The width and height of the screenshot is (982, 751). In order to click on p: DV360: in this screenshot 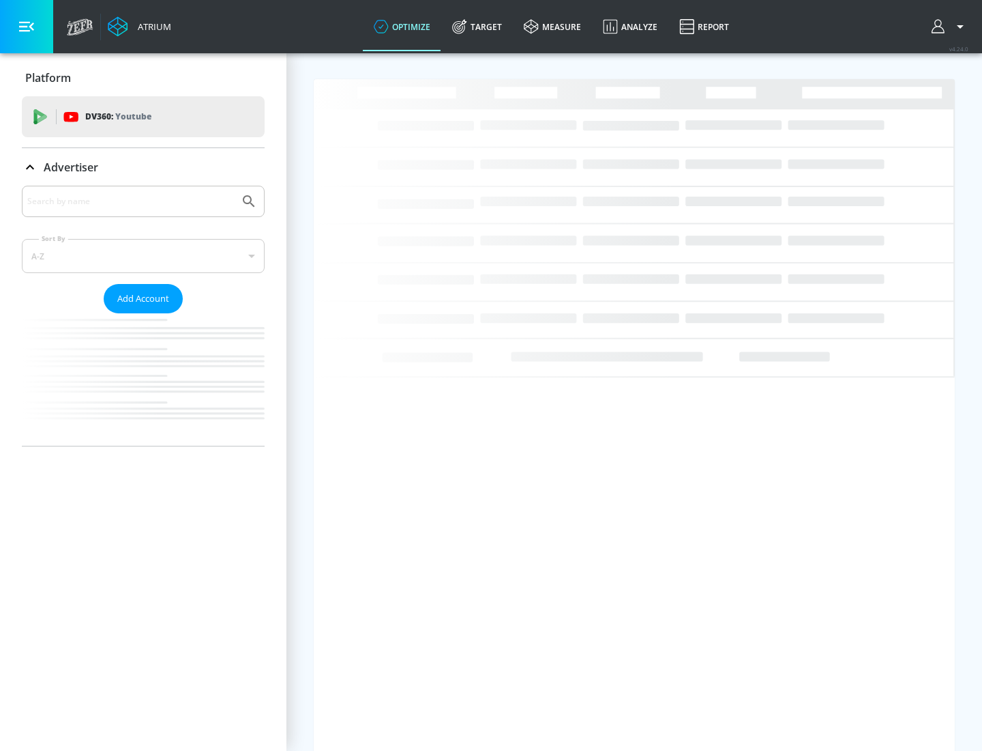, I will do `click(118, 117)`.